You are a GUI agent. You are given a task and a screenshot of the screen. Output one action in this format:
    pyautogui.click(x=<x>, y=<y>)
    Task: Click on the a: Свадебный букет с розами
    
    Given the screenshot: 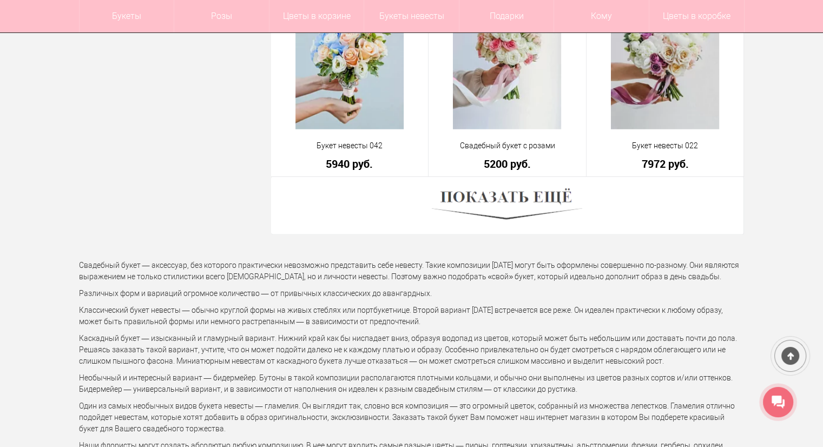 What is the action you would take?
    pyautogui.click(x=507, y=146)
    